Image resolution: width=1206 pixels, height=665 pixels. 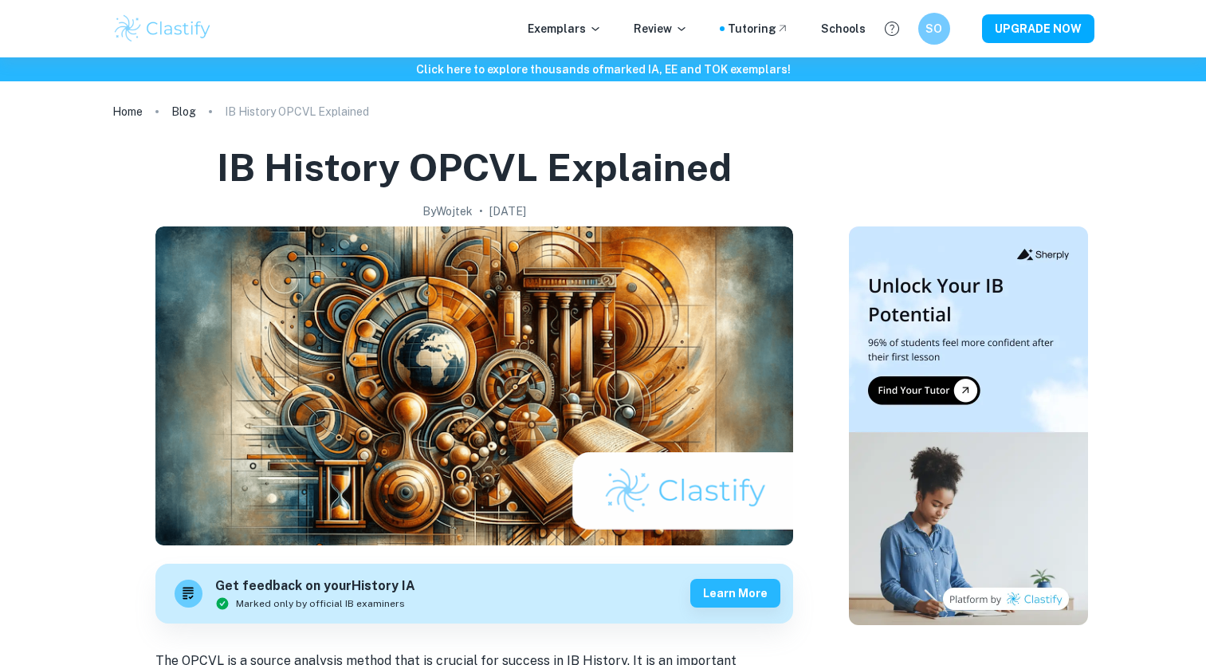 I want to click on a: Blog, so click(x=183, y=112).